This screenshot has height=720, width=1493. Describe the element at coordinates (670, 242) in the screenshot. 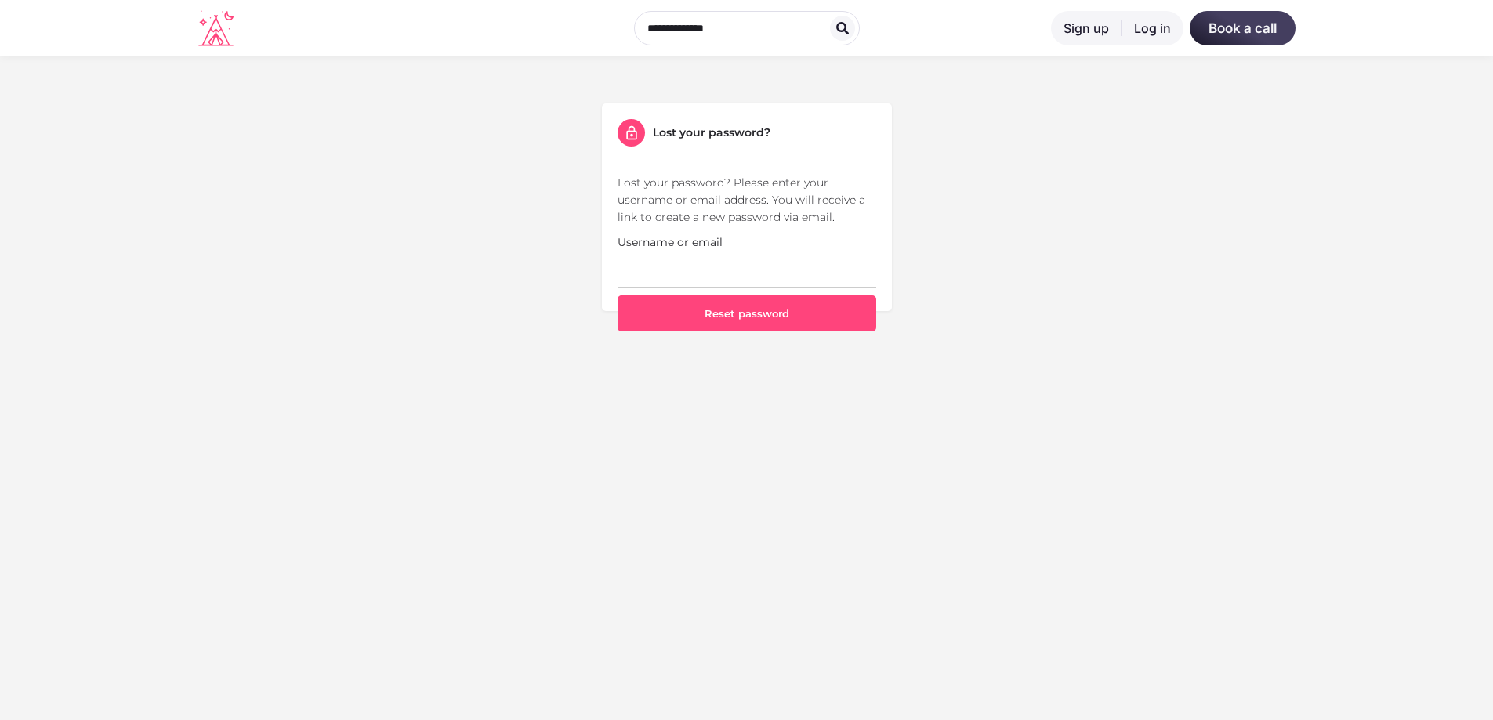

I see `label: Username or email` at that location.